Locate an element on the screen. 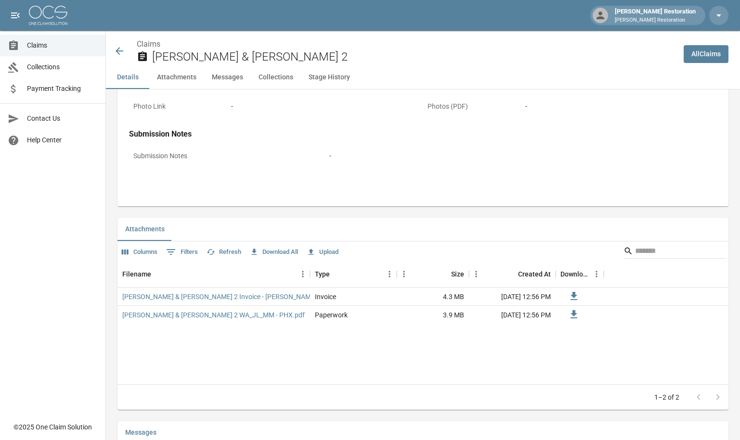  button: Refresh is located at coordinates (224, 252).